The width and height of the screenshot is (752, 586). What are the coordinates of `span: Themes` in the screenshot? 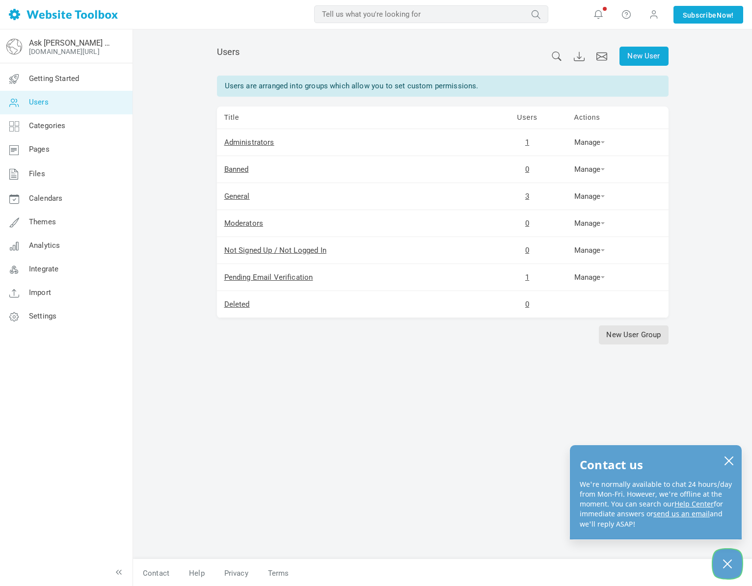 It's located at (42, 222).